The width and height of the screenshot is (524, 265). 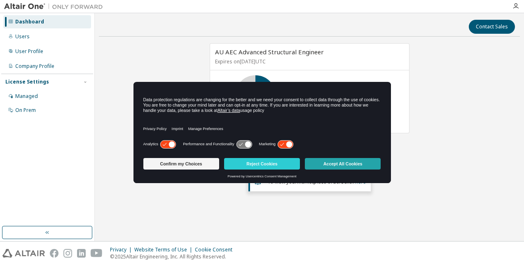 What do you see at coordinates (56, 7) in the screenshot?
I see `img: Altair One` at bounding box center [56, 7].